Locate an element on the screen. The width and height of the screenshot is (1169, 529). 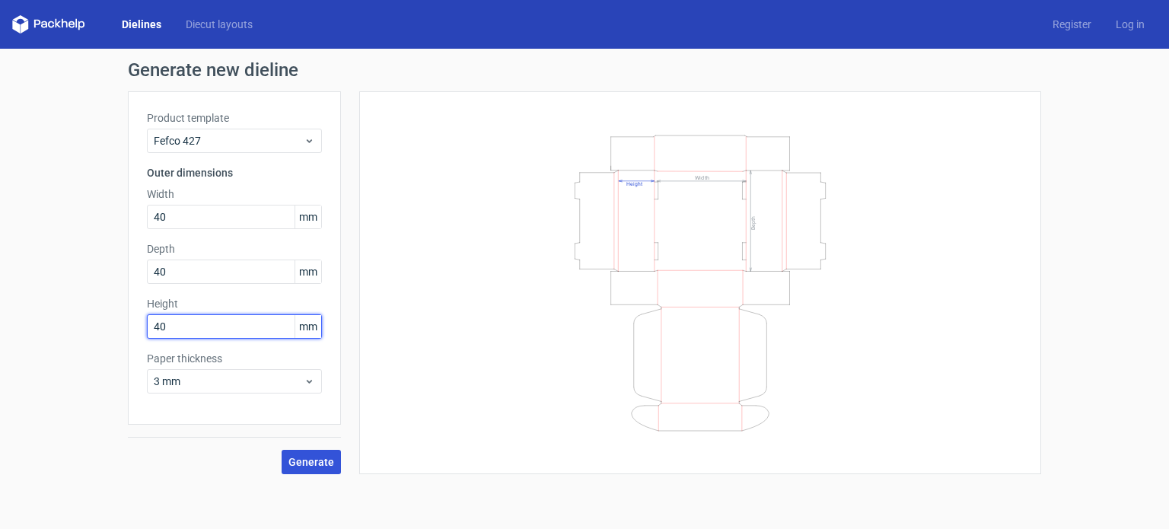
span: Generate is located at coordinates (311, 462).